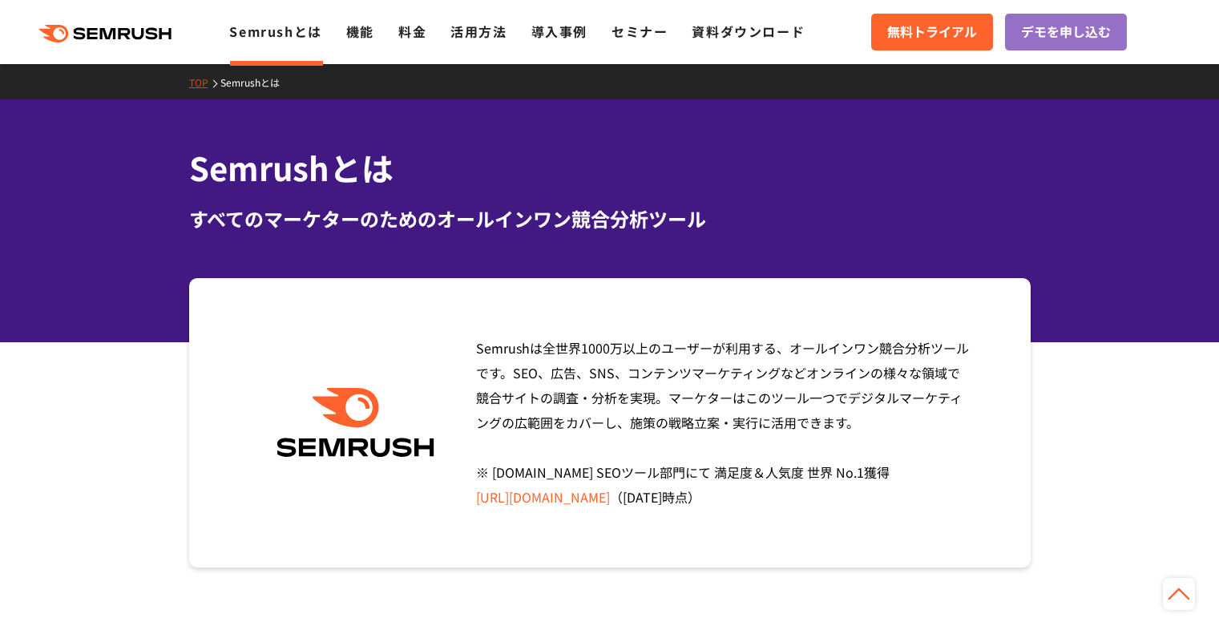 The height and width of the screenshot is (634, 1219). Describe the element at coordinates (748, 31) in the screenshot. I see `a: 資料ダウンロード` at that location.